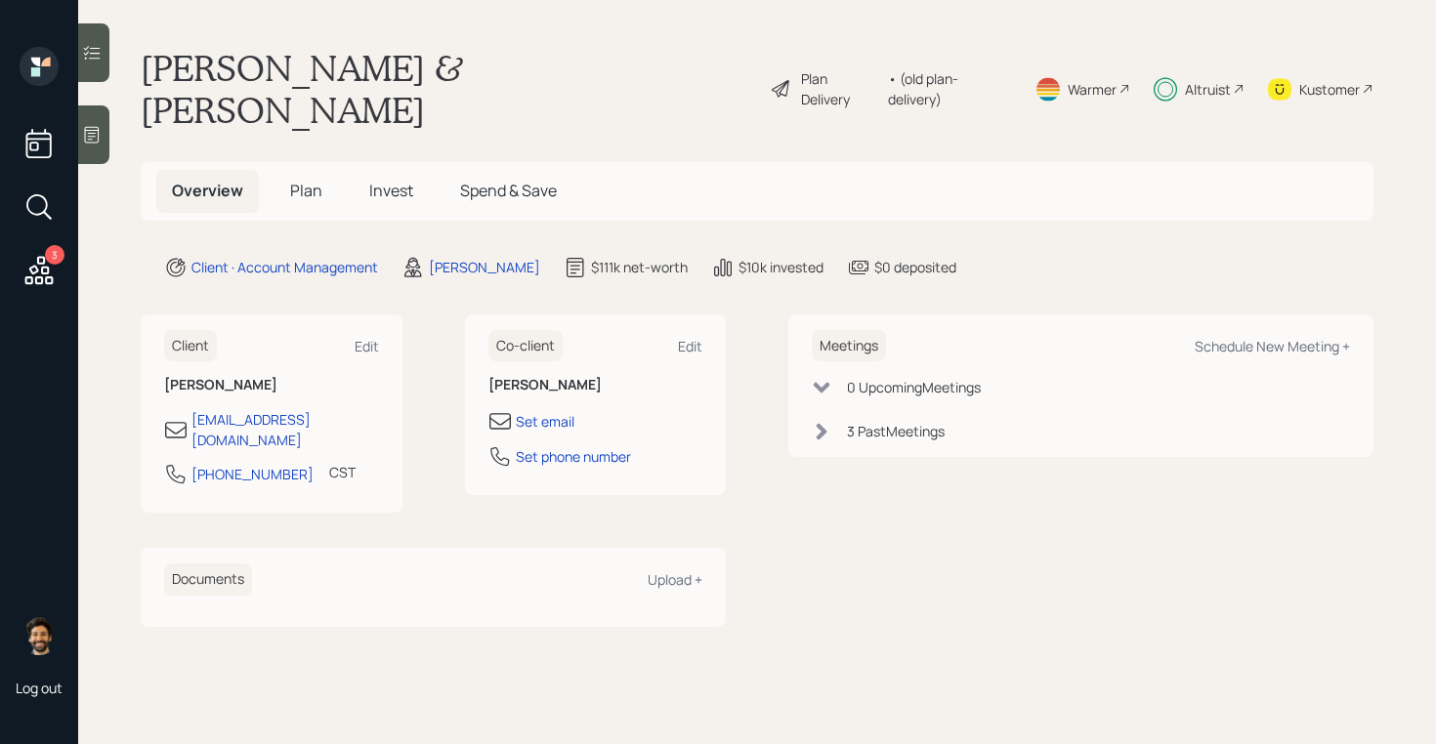  What do you see at coordinates (896, 431) in the screenshot?
I see `div: 3 Past Meeting s` at bounding box center [896, 431].